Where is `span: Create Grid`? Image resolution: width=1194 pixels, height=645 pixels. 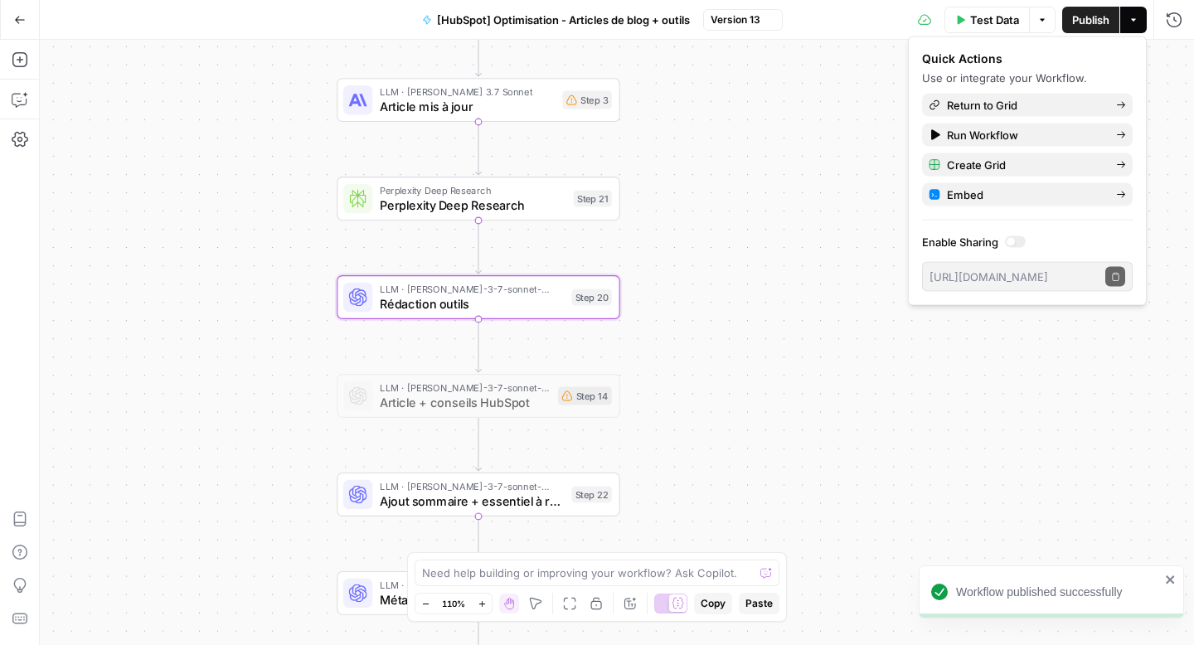 span: Create Grid is located at coordinates (1025, 165).